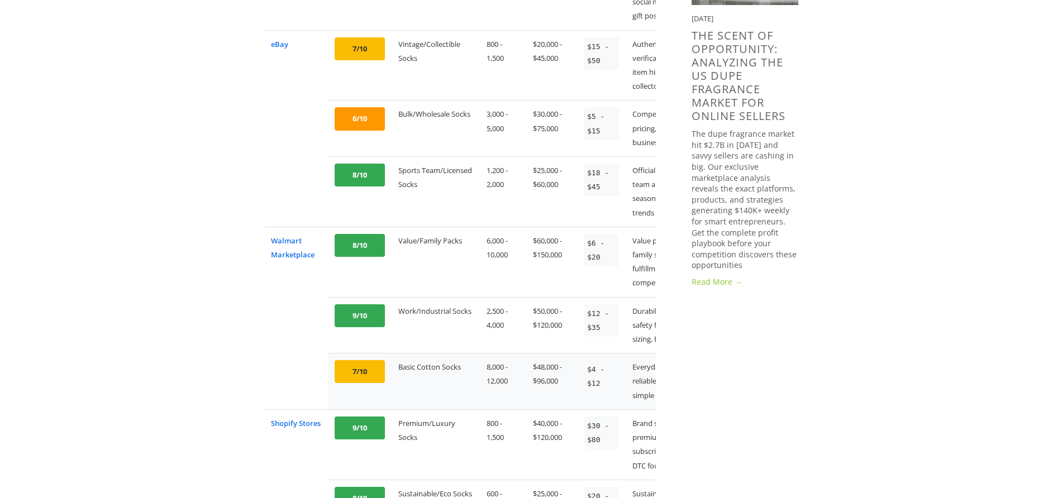 The image size is (1062, 498). Describe the element at coordinates (601, 180) in the screenshot. I see `span: $18 - $45` at that location.